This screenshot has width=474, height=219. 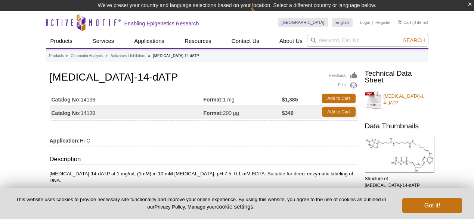 What do you see at coordinates (399, 22) in the screenshot?
I see `img: Your Cart` at bounding box center [399, 22].